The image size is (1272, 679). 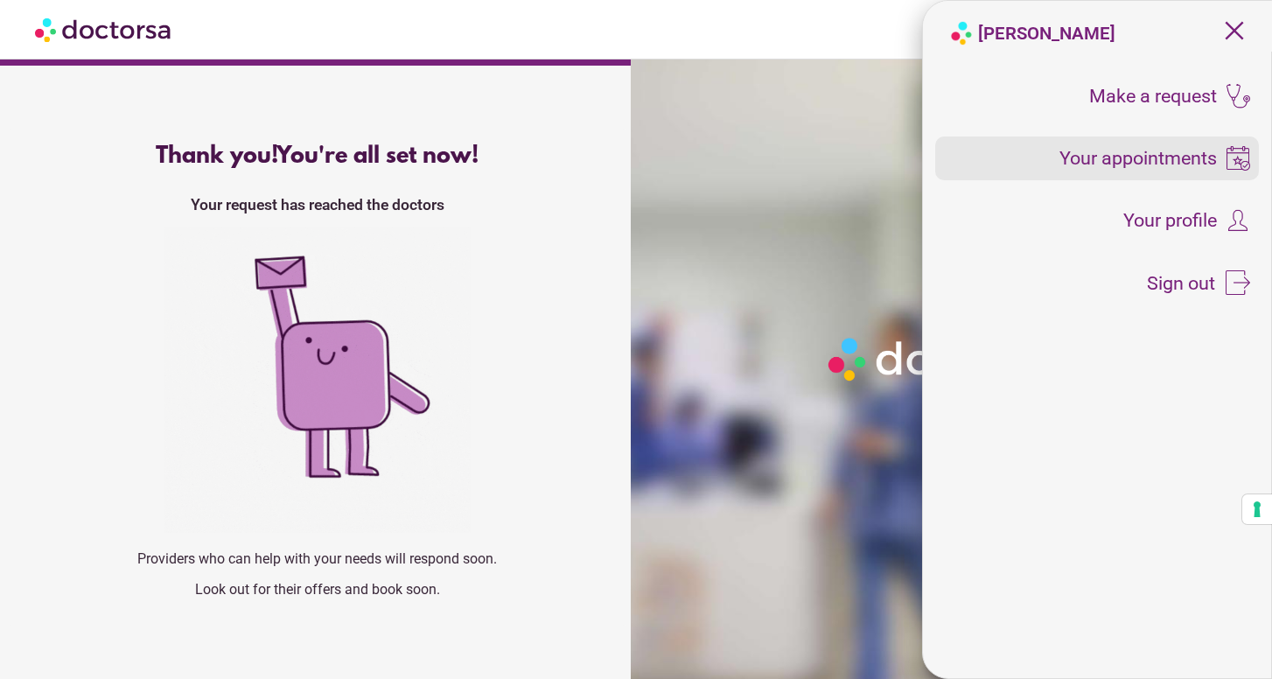 I want to click on img: logo-doctorsa-baloon.png, so click(x=962, y=33).